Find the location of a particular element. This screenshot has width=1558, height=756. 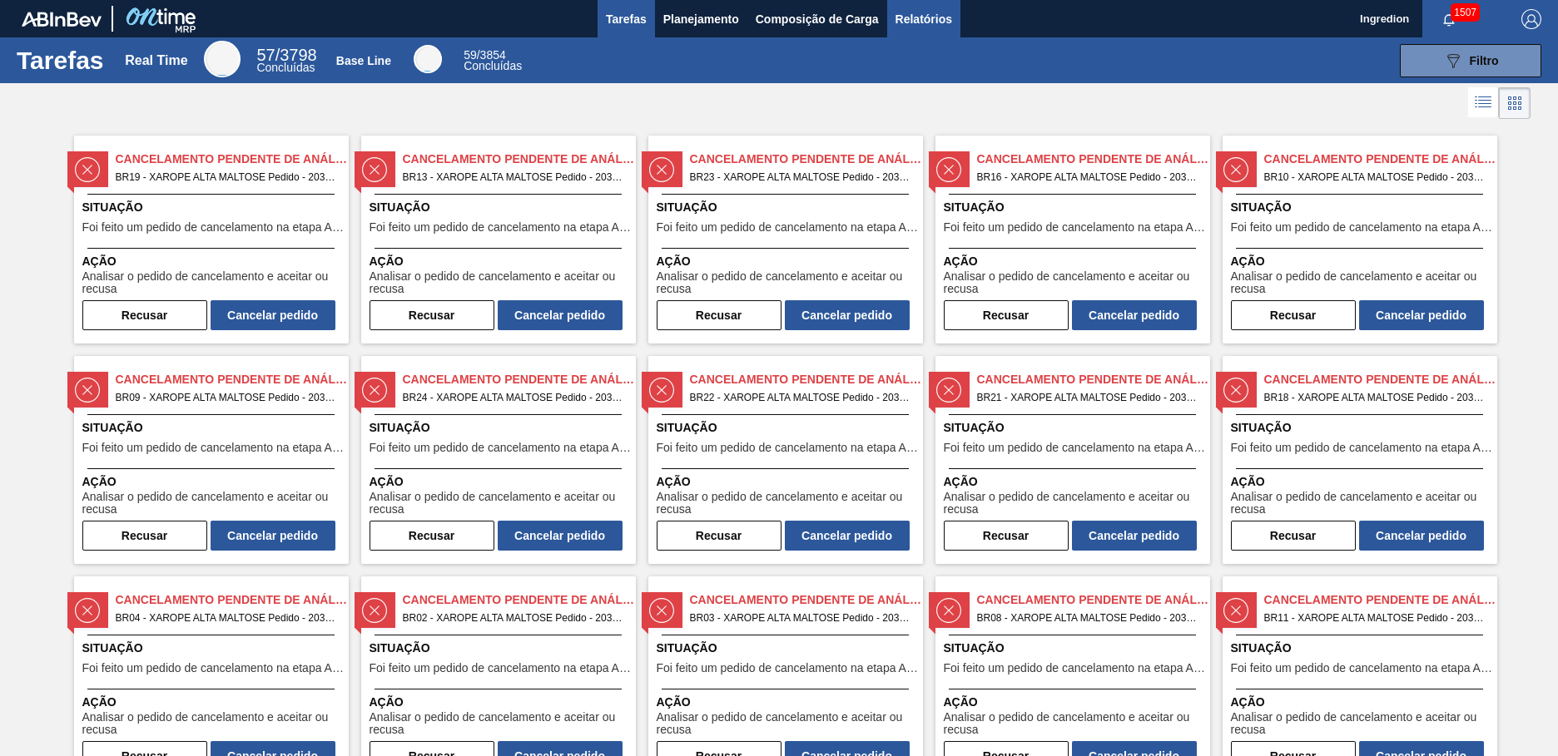

span: BR16 - XAROPE ALTA MALTOSE Pedido - 2036617 is located at coordinates (1087, 177).